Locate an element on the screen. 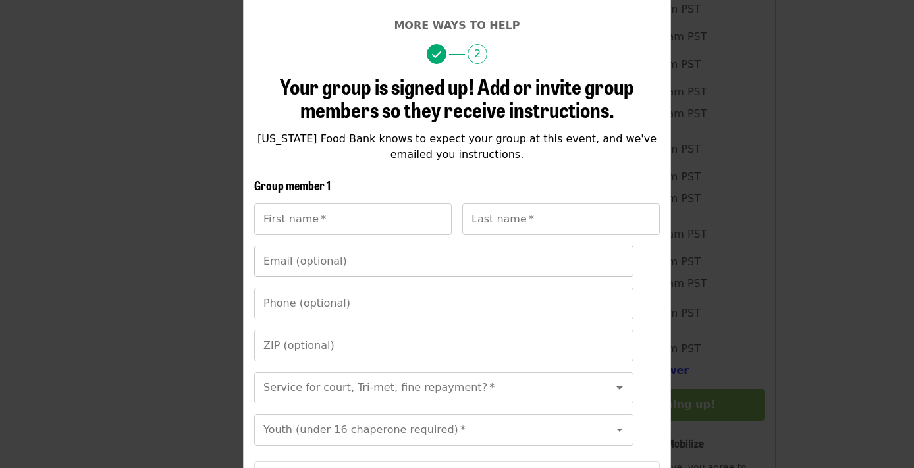 This screenshot has width=914, height=468. span: Your group is signed up! Add or invite group members so they receive instructions. is located at coordinates (457, 97).